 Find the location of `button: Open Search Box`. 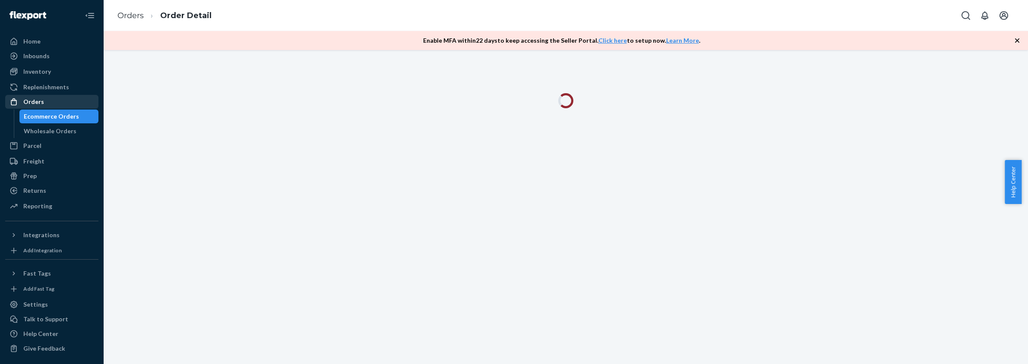

button: Open Search Box is located at coordinates (965, 16).